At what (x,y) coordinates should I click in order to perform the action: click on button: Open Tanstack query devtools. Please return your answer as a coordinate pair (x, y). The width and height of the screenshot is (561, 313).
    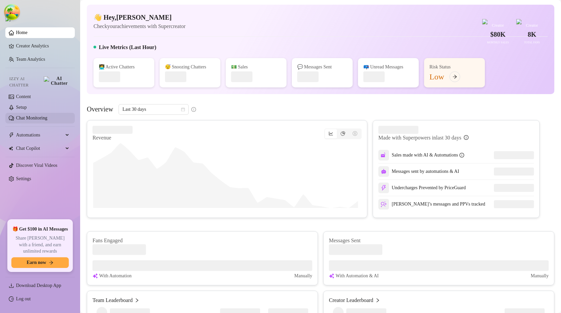
    Looking at the image, I should click on (12, 12).